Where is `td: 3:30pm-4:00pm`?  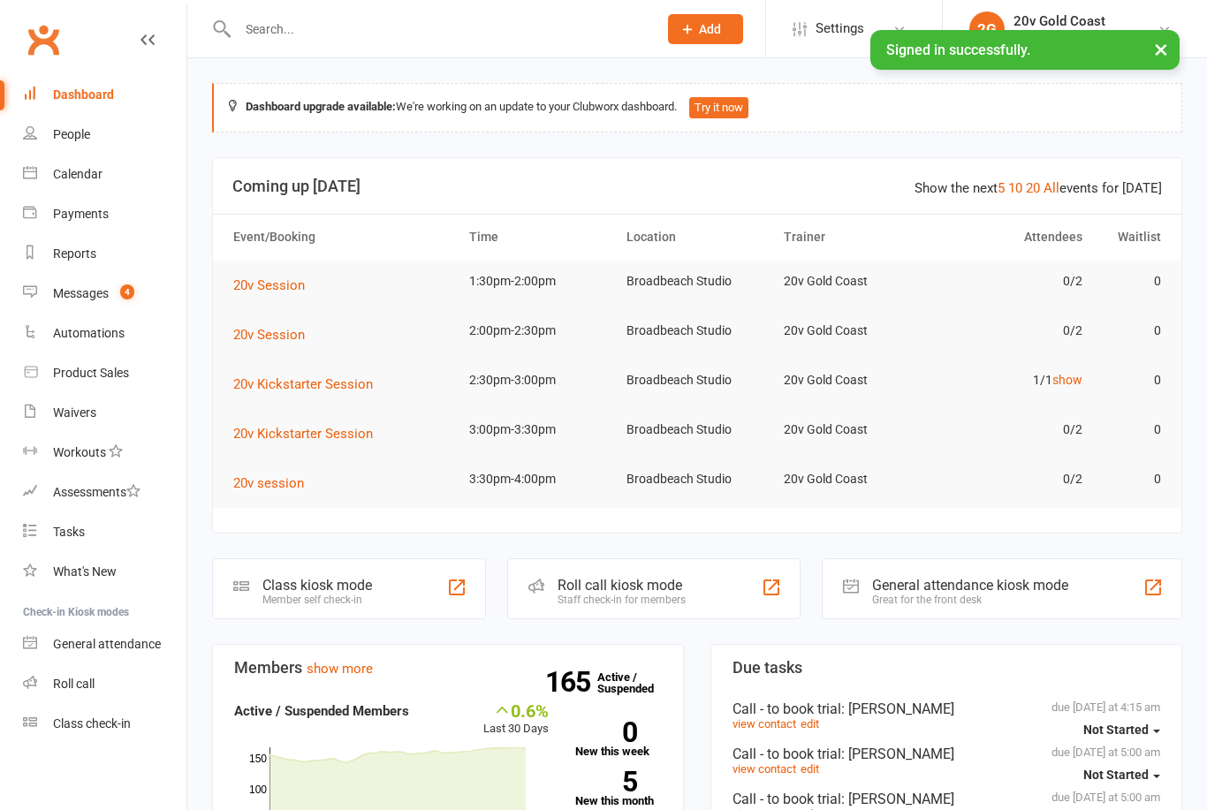
td: 3:30pm-4:00pm is located at coordinates (540, 479).